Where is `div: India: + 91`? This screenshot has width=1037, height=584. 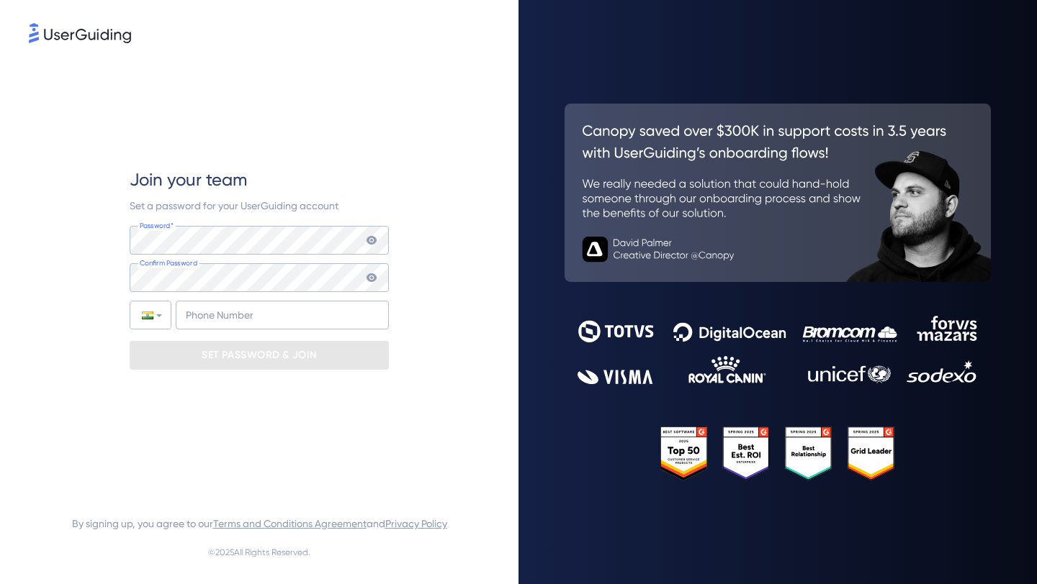
div: India: + 91 is located at coordinates (150, 315).